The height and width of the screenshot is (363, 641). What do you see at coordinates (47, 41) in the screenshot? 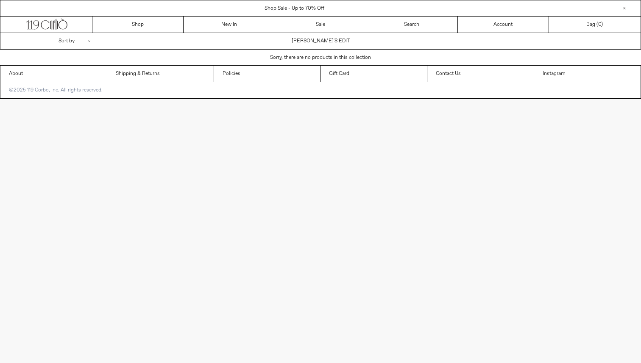
I see `div: Sort by` at bounding box center [47, 41].